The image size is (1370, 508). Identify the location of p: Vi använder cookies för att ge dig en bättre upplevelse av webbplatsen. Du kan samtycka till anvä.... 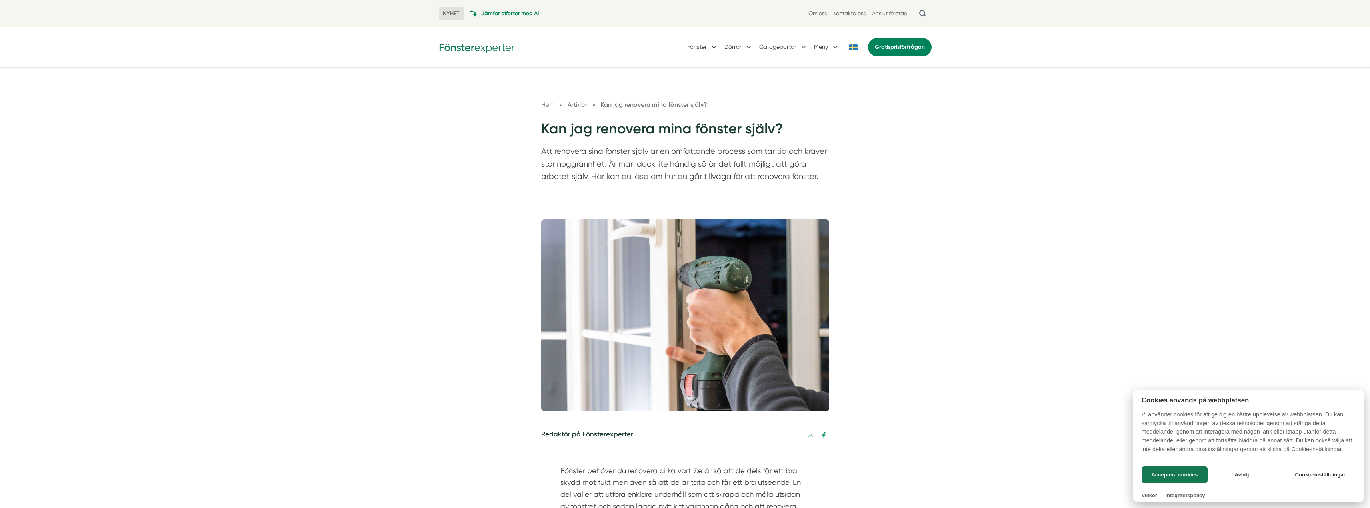
(1248, 435).